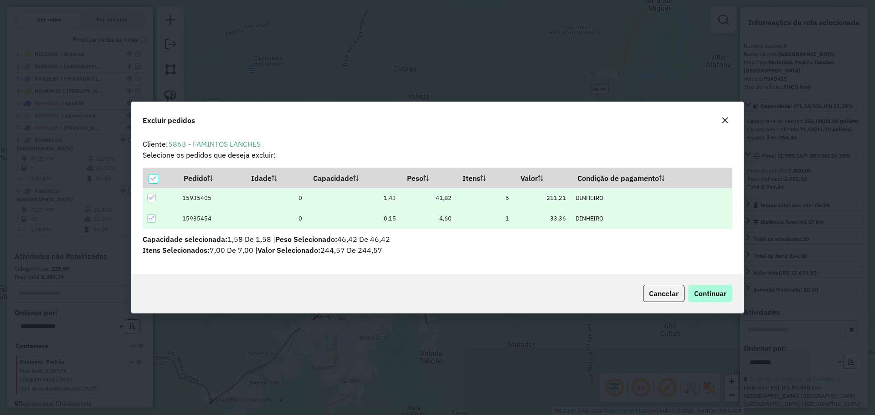  I want to click on th: Valor, so click(542, 178).